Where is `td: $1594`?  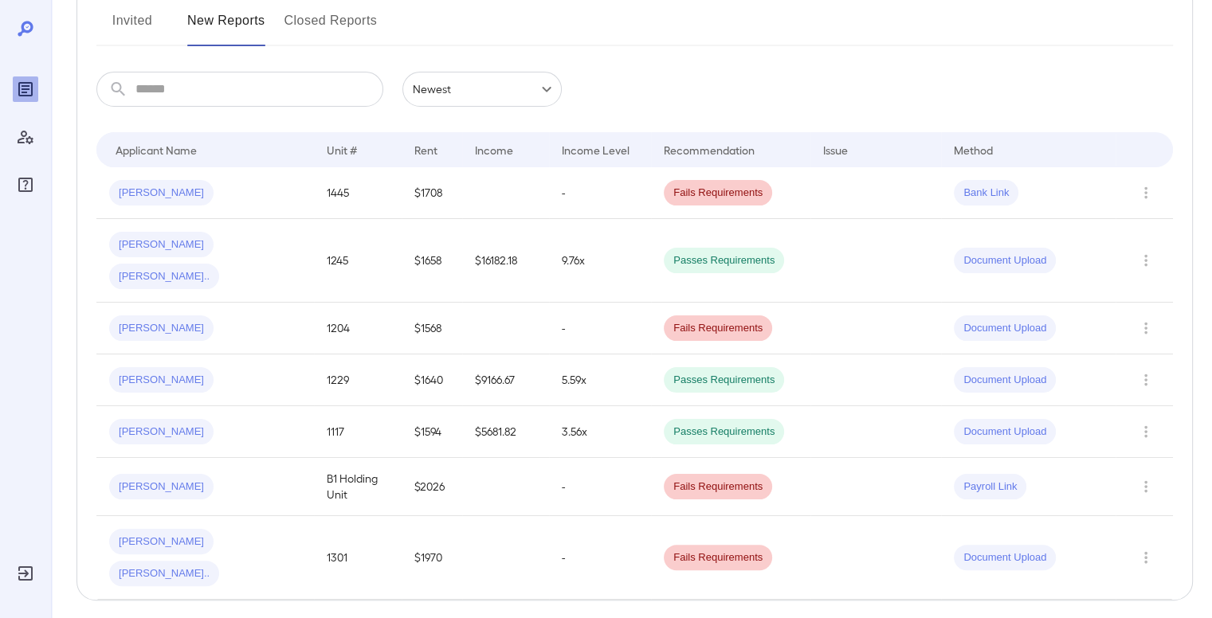 td: $1594 is located at coordinates (432, 432).